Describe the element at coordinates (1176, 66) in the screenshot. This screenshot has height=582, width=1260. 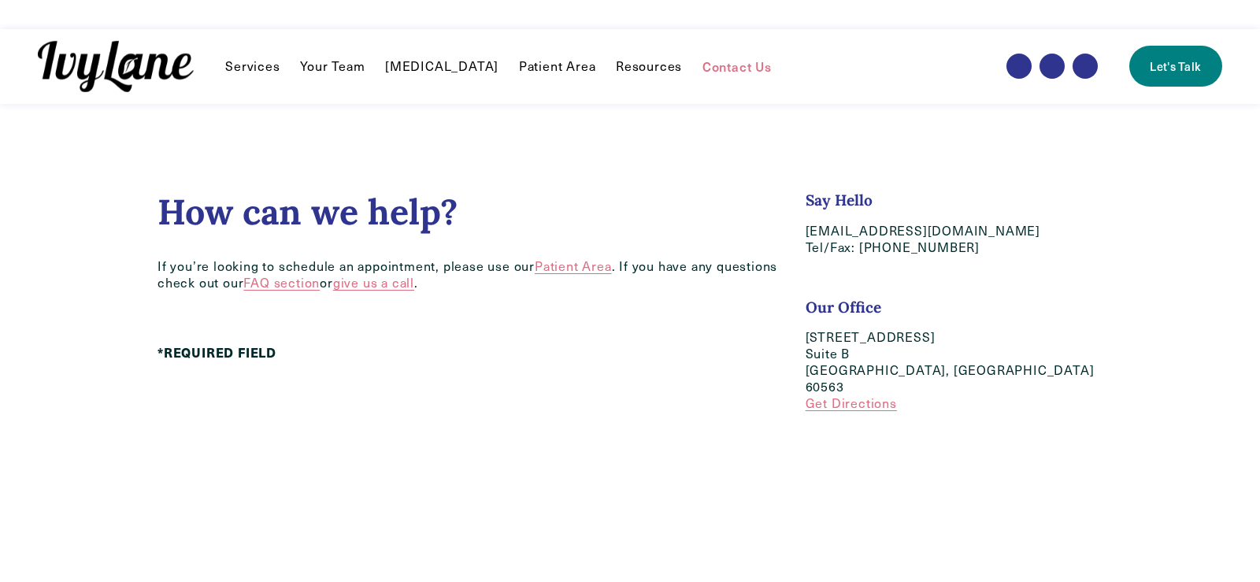
I see `a: Let's Talk` at that location.